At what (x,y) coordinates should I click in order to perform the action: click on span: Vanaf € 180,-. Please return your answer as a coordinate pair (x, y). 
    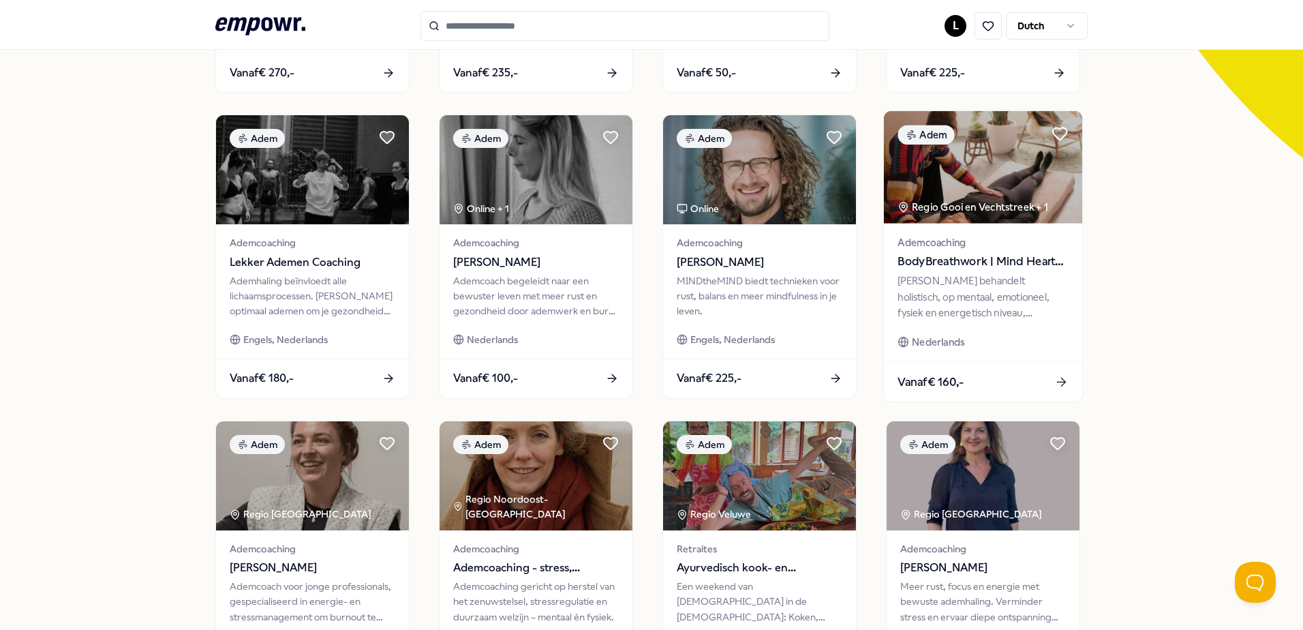
    Looking at the image, I should click on (262, 378).